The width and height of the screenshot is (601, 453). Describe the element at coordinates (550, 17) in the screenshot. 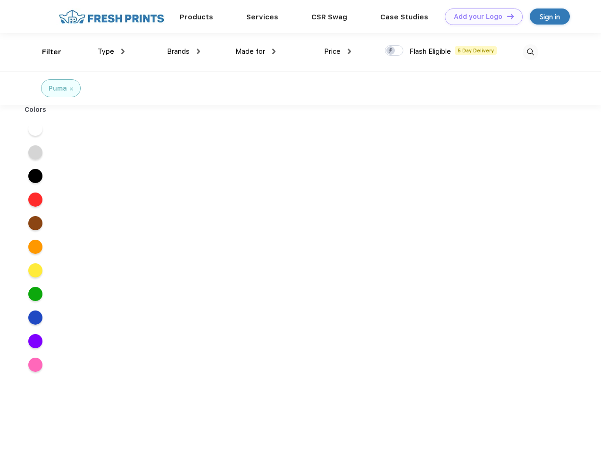

I see `a: Sign in` at that location.